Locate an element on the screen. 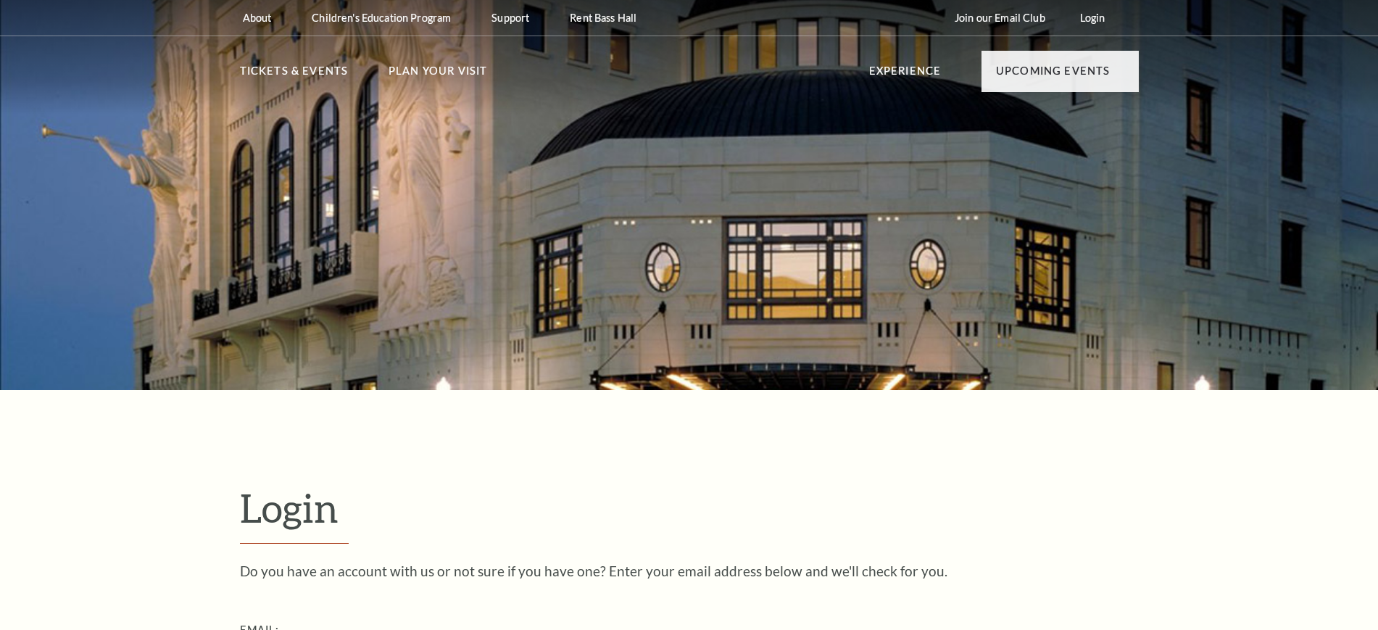 This screenshot has width=1378, height=630. p: Support is located at coordinates (510, 17).